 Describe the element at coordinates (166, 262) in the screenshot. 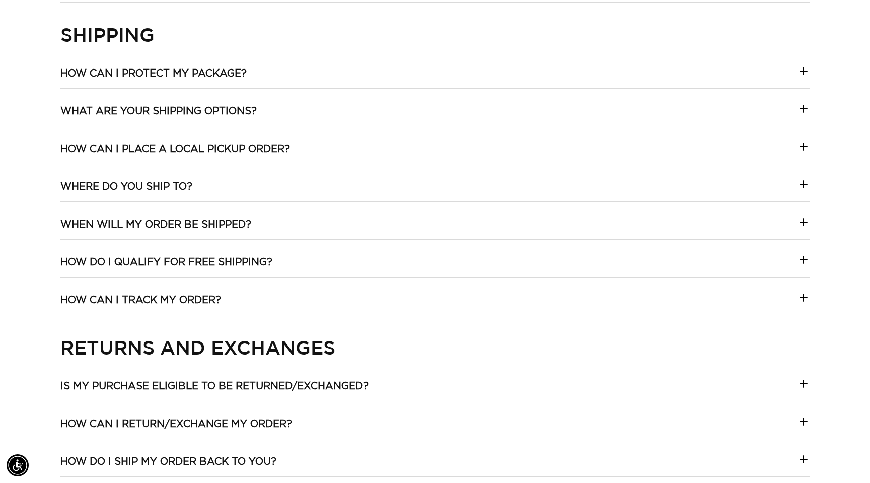

I see `h3: How do I qualify for free shipping?` at that location.